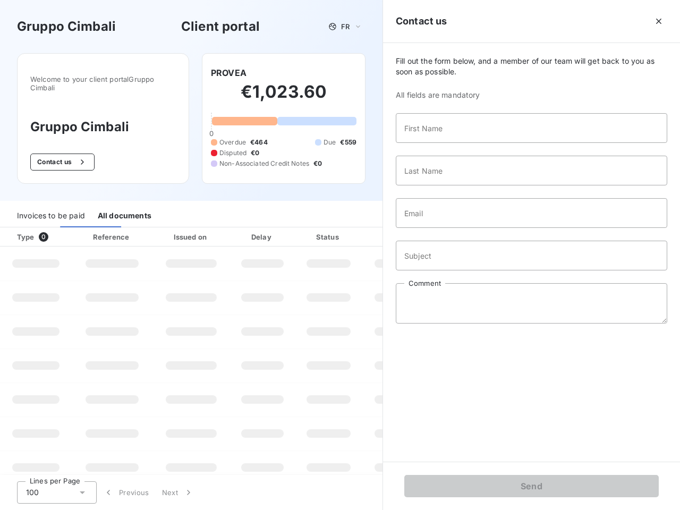 The image size is (680, 510). I want to click on div: Invoices to be paid, so click(51, 216).